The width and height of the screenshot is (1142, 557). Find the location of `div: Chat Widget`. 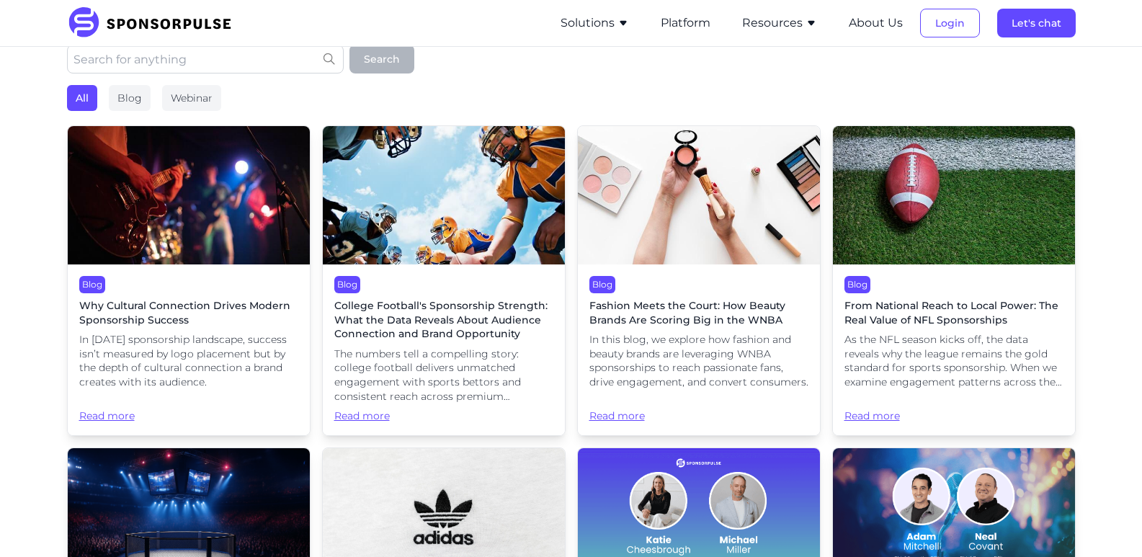

div: Chat Widget is located at coordinates (1106, 522).